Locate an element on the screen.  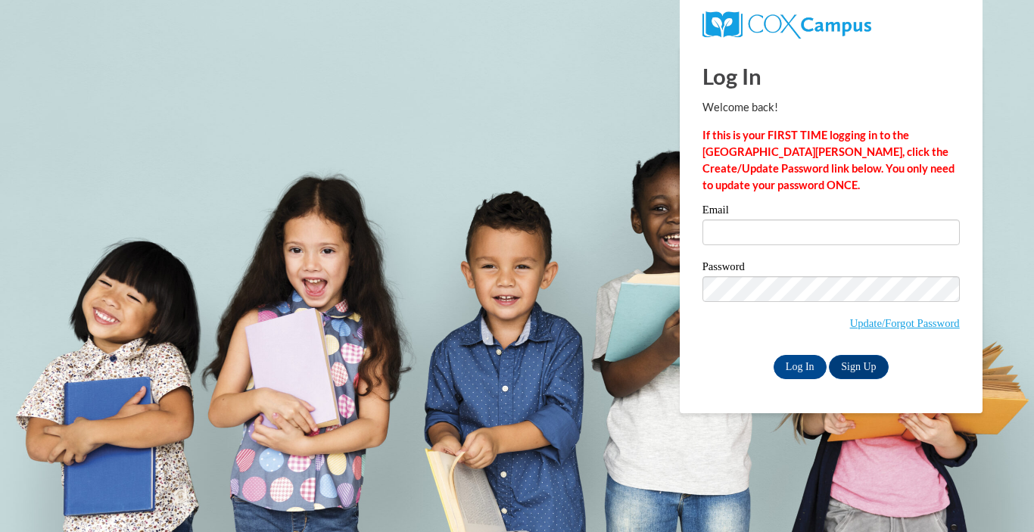
p: Welcome back! is located at coordinates (831, 107).